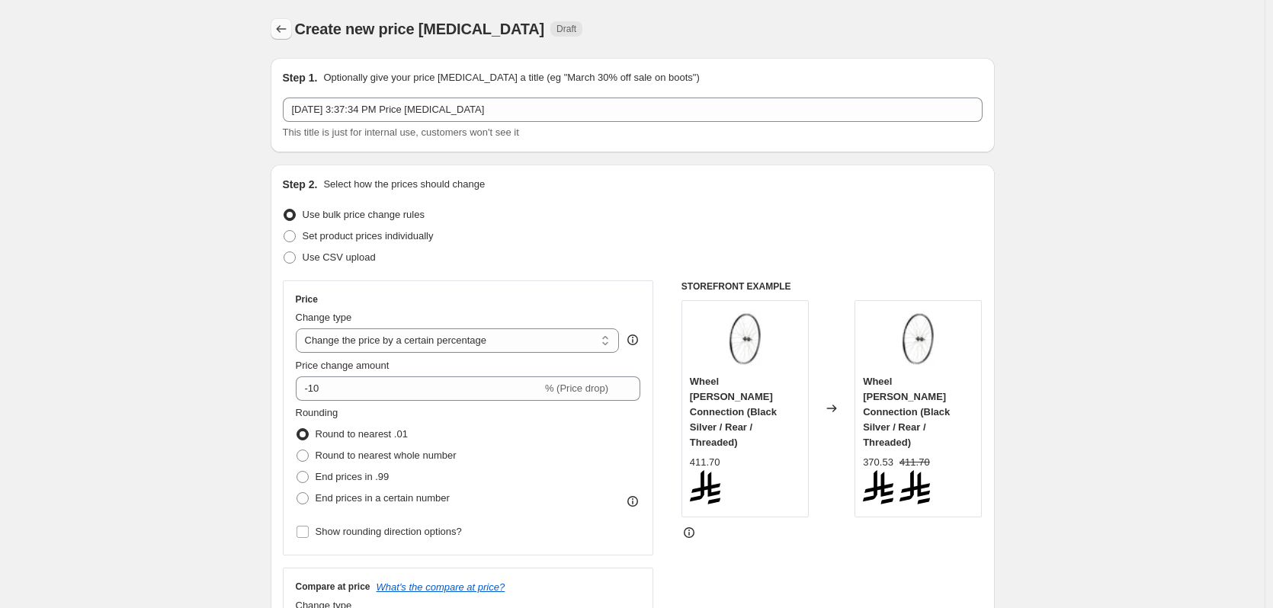  What do you see at coordinates (632, 110) in the screenshot?
I see `input: 30% off holiday sale` at bounding box center [632, 110].